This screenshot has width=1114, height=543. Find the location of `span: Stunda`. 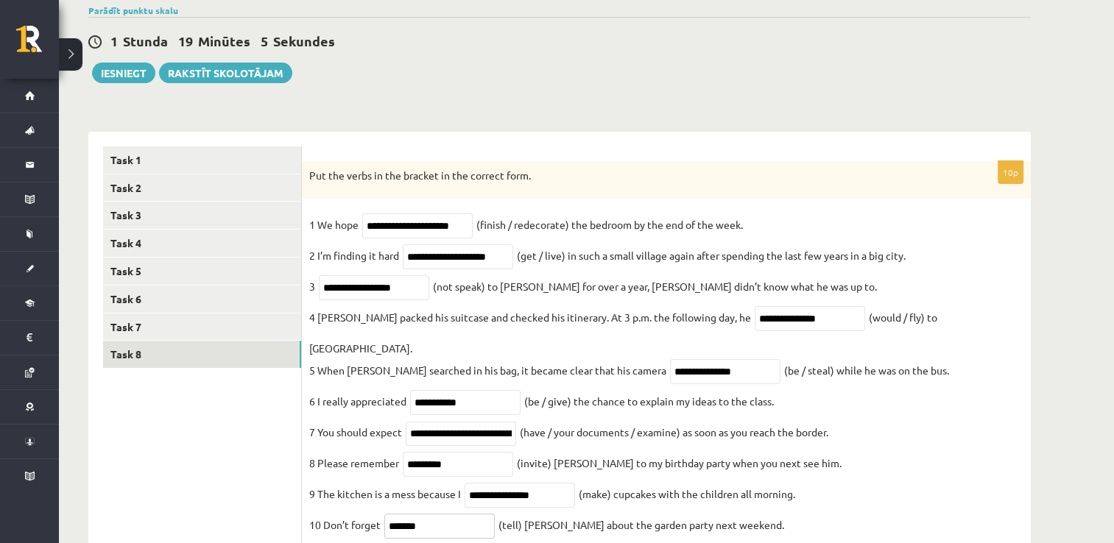

span: Stunda is located at coordinates (145, 40).